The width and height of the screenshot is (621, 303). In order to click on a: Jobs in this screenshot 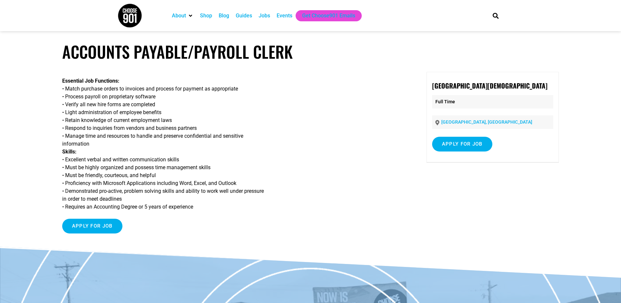, I will do `click(264, 16)`.